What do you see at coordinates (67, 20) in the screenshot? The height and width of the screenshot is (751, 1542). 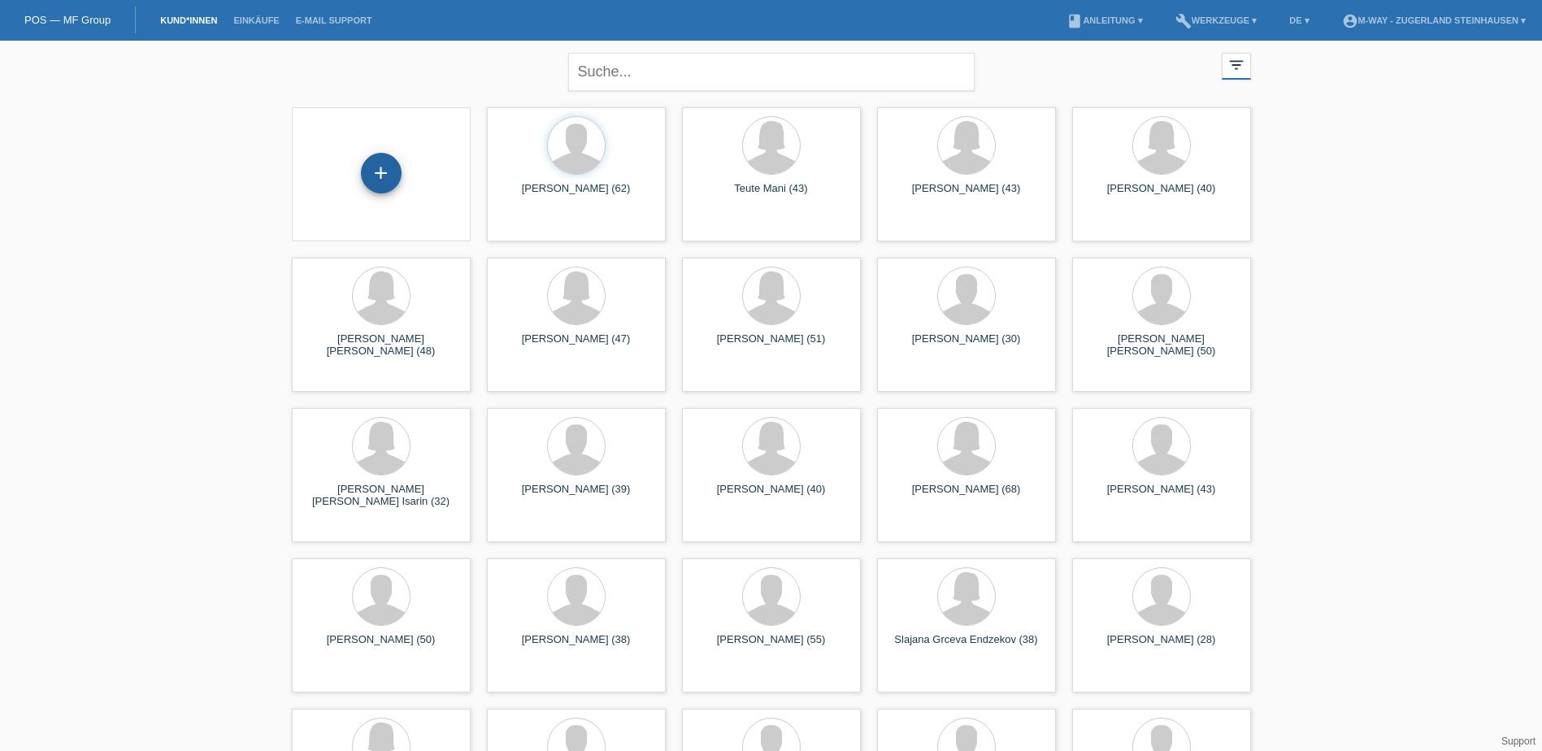 I see `a: POS — MF Group` at bounding box center [67, 20].